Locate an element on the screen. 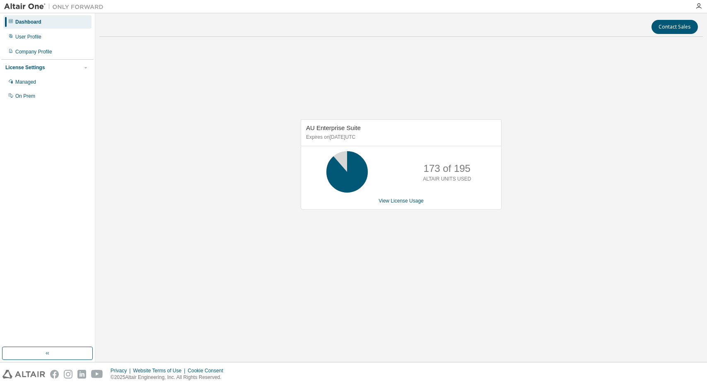 This screenshot has width=707, height=386. div: License Settings is located at coordinates (25, 67).